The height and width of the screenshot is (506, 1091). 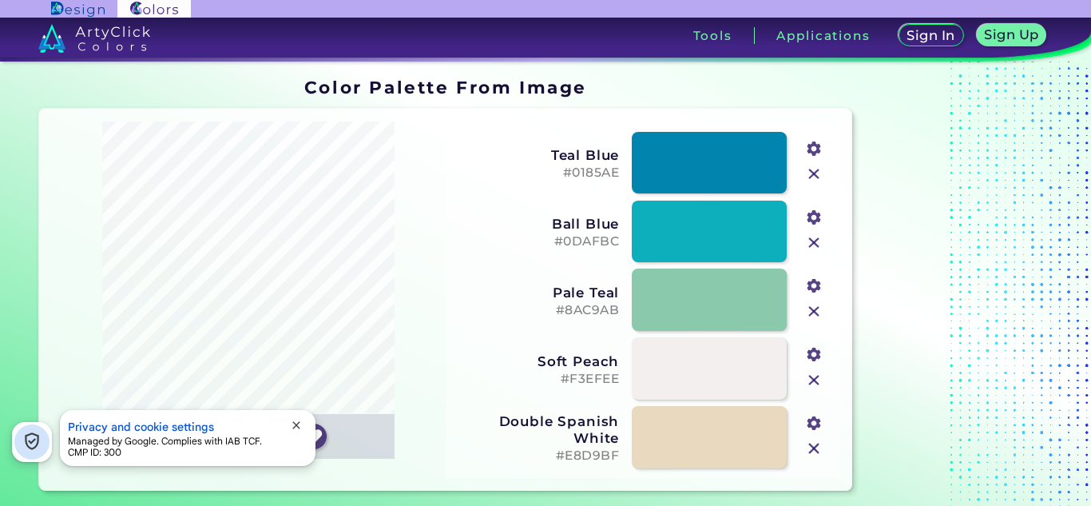 I want to click on h5: #0DAFBC, so click(x=538, y=241).